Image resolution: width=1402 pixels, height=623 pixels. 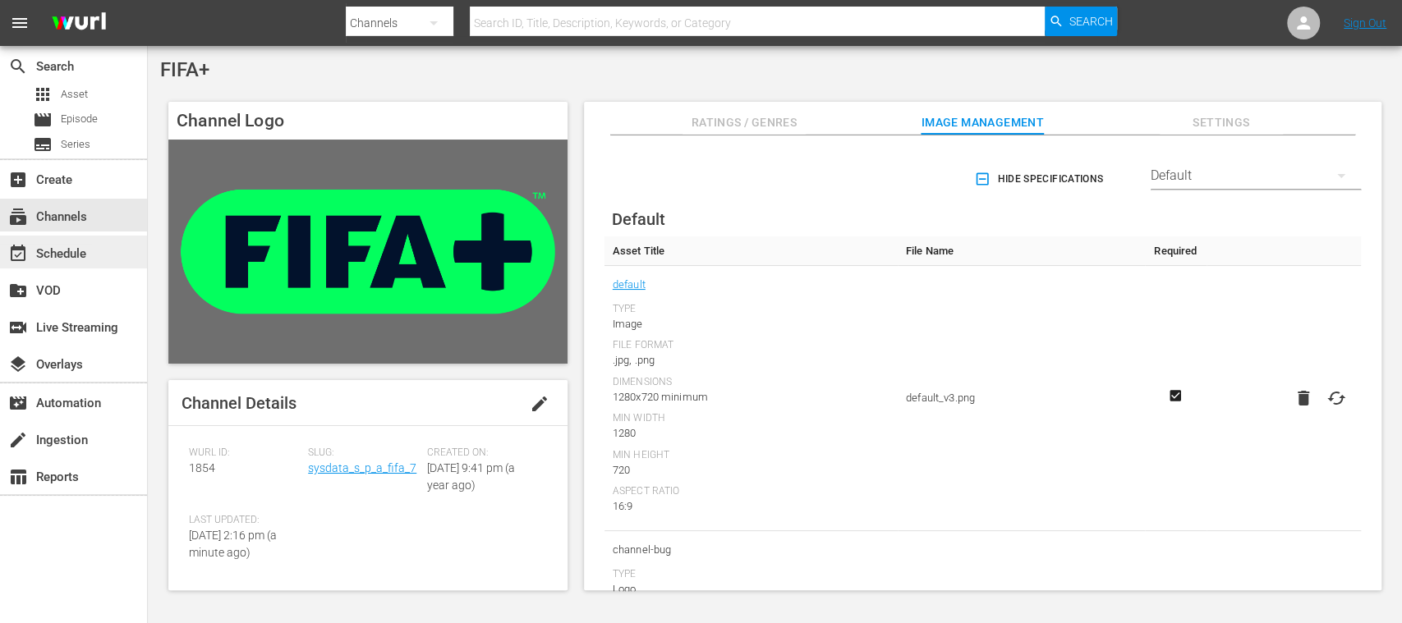 I want to click on span: Image Management, so click(x=982, y=122).